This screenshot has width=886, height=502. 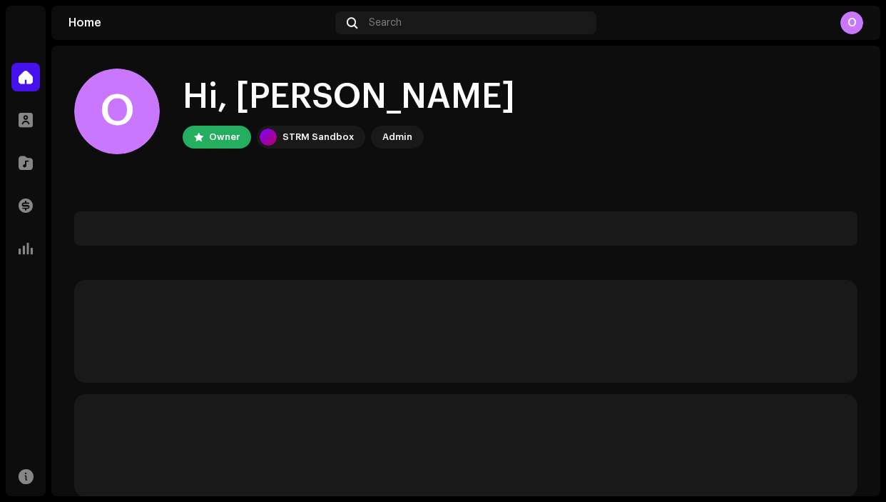 I want to click on div: Admin, so click(x=397, y=137).